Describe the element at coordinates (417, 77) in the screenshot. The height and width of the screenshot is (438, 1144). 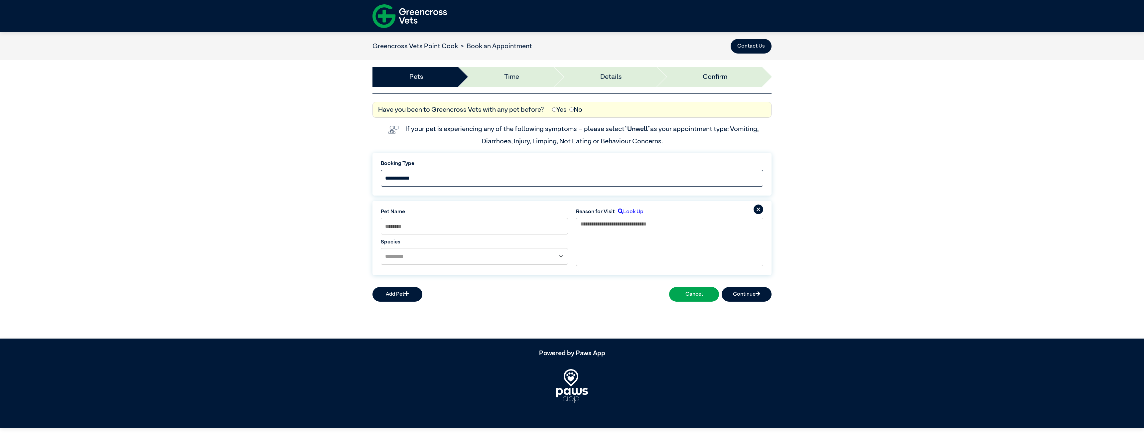
I see `a: Pets` at that location.